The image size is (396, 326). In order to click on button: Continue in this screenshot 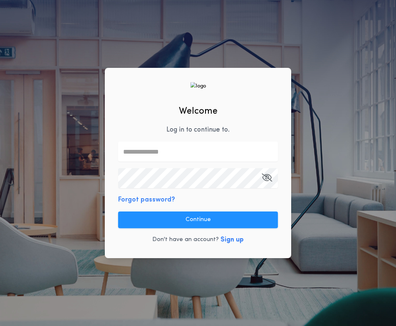, I will do `click(198, 220)`.